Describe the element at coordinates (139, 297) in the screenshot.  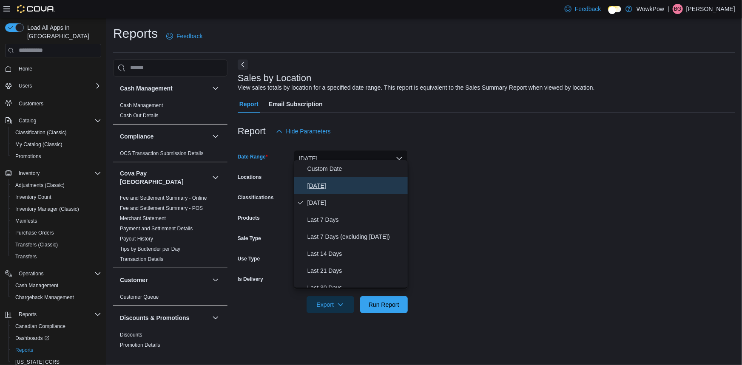
I see `a: Customer Queue` at that location.